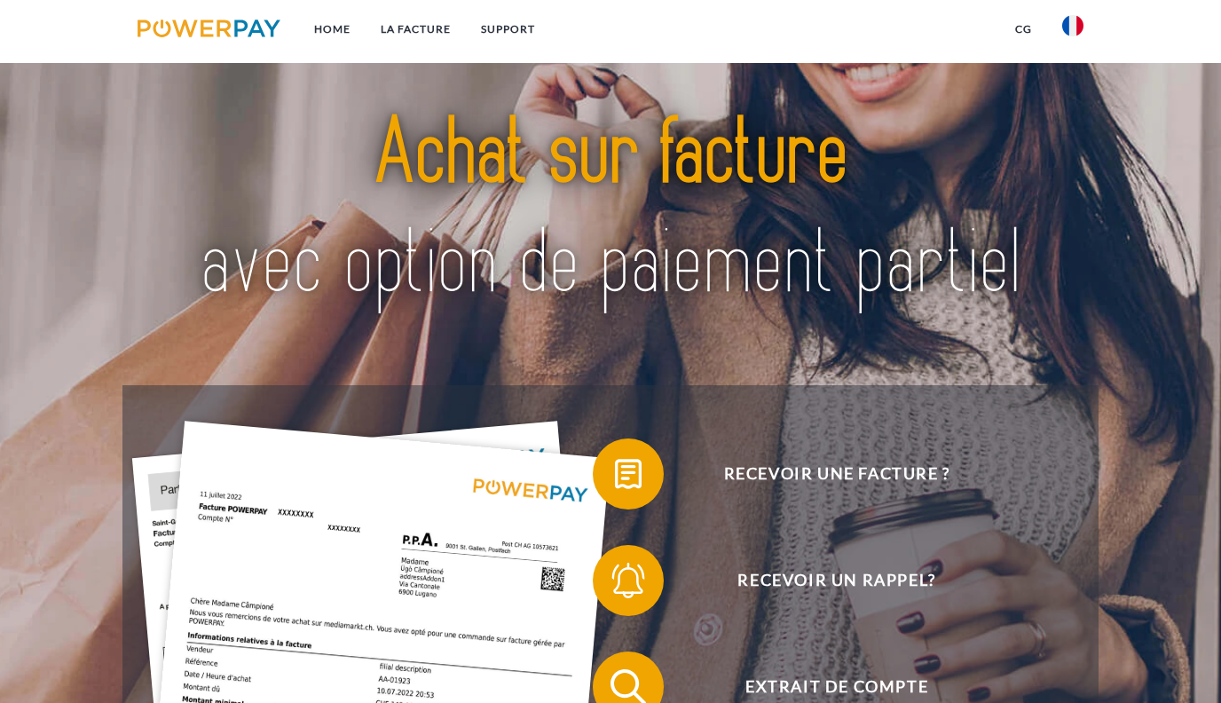  What do you see at coordinates (332, 29) in the screenshot?
I see `a: Home` at bounding box center [332, 29].